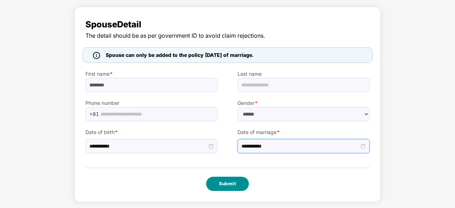  Describe the element at coordinates (151, 103) in the screenshot. I see `label: Phone number` at that location.